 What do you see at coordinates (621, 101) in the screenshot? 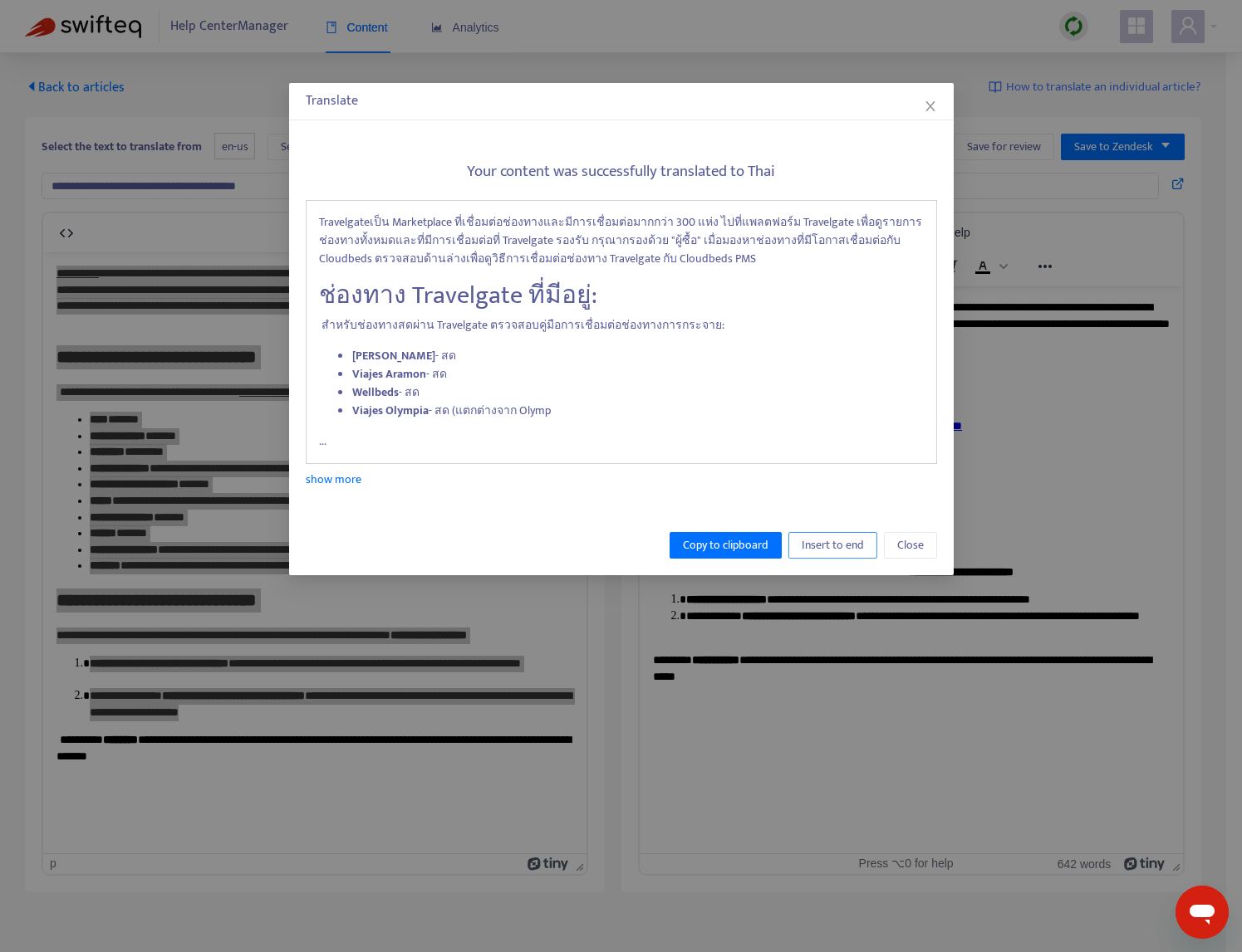
I see `div: Translate` at bounding box center [621, 101].